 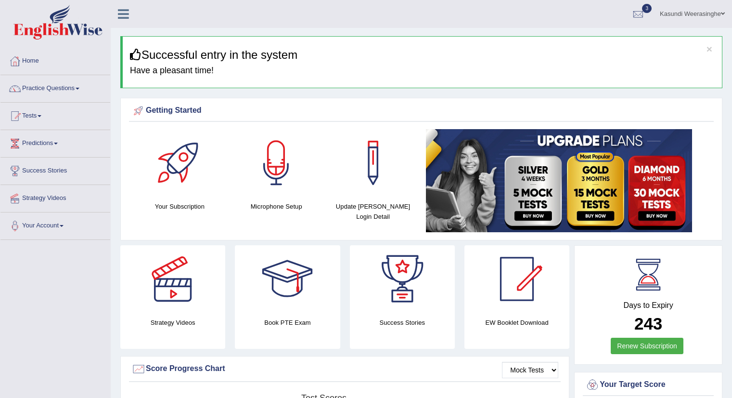 What do you see at coordinates (649, 305) in the screenshot?
I see `h4: Days to Expiry` at bounding box center [649, 305].